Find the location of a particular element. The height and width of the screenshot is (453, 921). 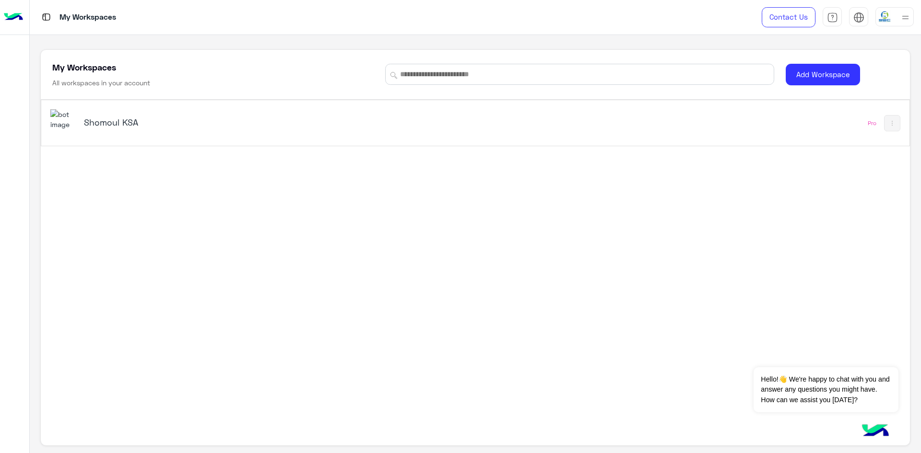

img: userImage is located at coordinates (884, 16).